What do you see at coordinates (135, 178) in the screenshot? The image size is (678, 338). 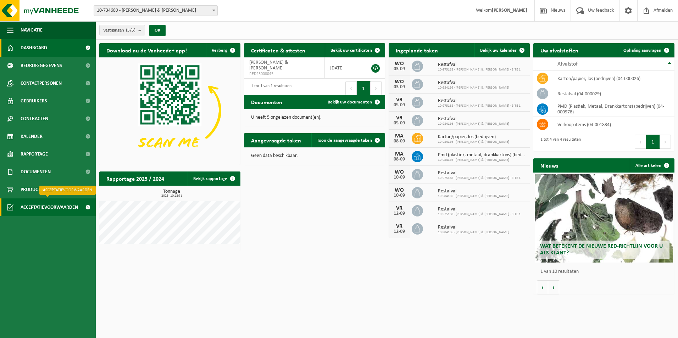 I see `h2: Rapportage 2025 / 2024` at bounding box center [135, 178].